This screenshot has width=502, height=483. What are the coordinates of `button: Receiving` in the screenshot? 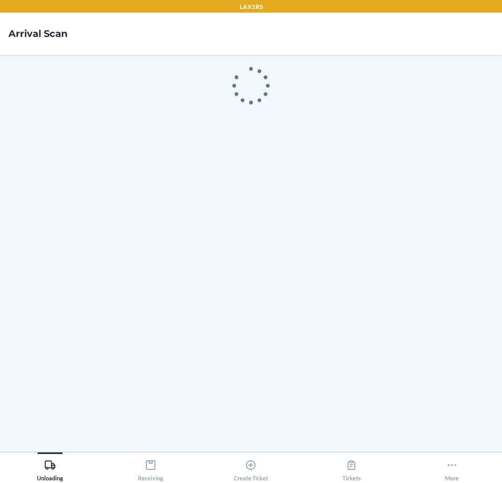 It's located at (151, 467).